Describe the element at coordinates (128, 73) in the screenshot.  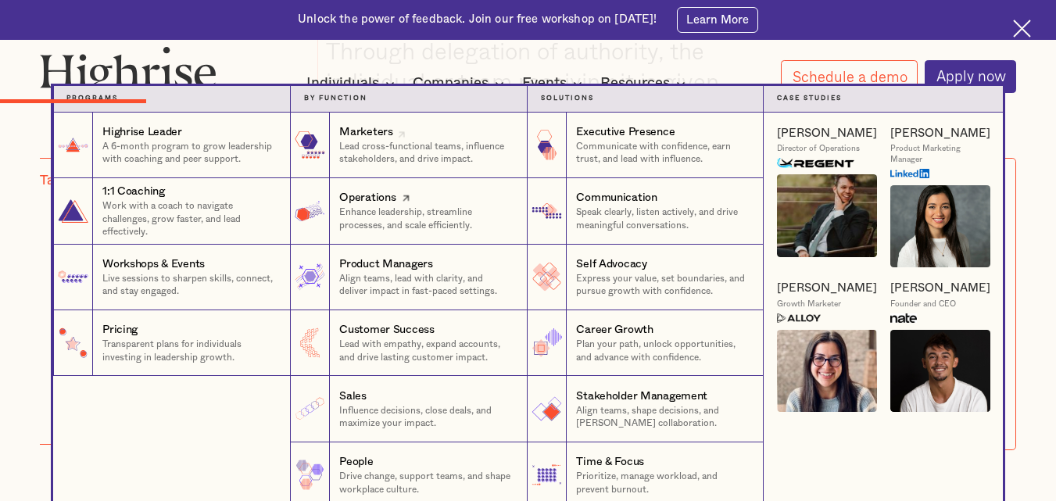
I see `img: Highrise logo` at that location.